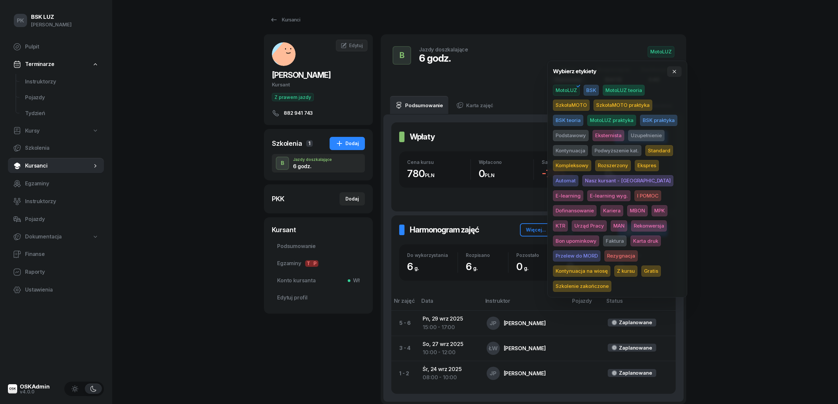  Describe the element at coordinates (282, 163) in the screenshot. I see `div: B` at that location.